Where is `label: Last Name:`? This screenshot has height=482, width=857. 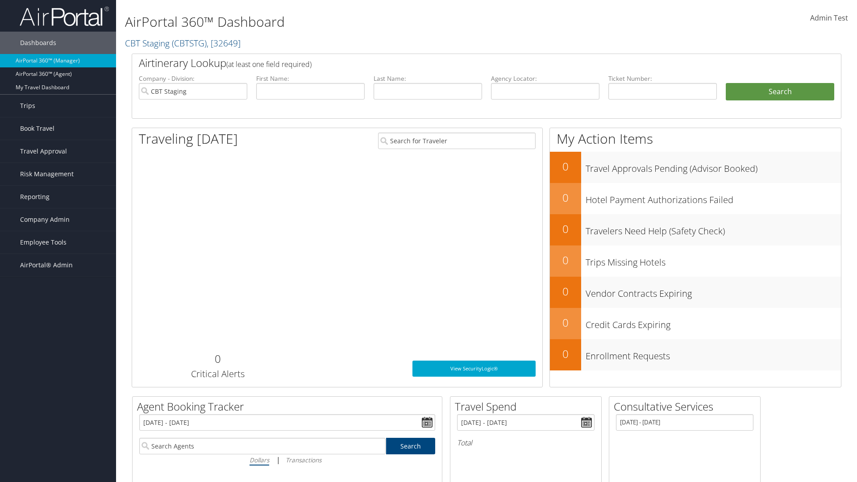 label: Last Name: is located at coordinates (427, 79).